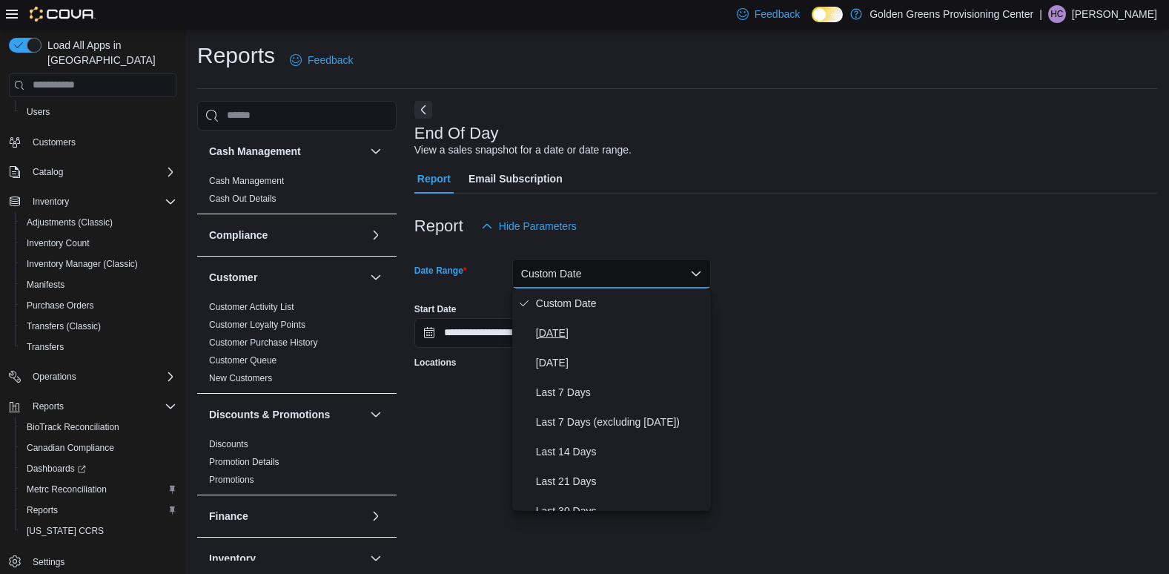 The image size is (1169, 574). Describe the element at coordinates (240, 378) in the screenshot. I see `a: New Customers` at that location.